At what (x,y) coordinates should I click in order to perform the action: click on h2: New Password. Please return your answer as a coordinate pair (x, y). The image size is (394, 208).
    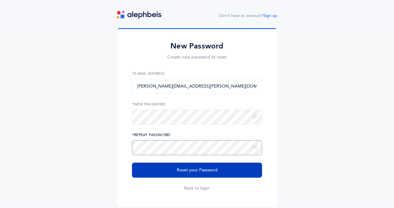
    Looking at the image, I should click on (197, 46).